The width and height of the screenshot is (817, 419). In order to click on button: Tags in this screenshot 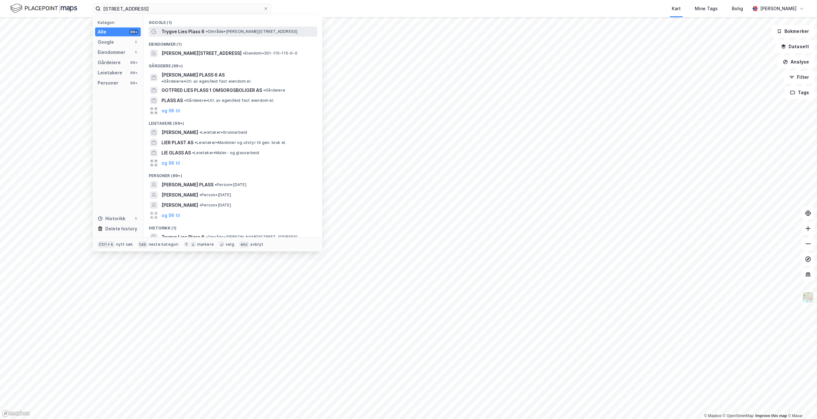, I will do `click(800, 93)`.